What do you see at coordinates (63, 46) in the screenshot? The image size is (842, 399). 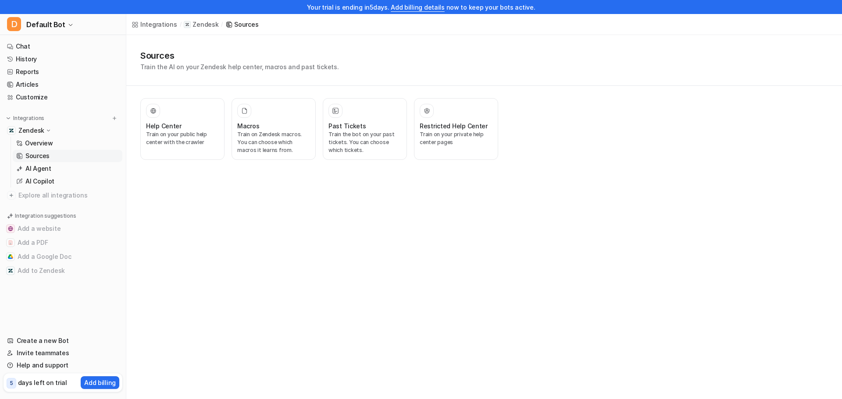 I see `a: Chat` at bounding box center [63, 46].